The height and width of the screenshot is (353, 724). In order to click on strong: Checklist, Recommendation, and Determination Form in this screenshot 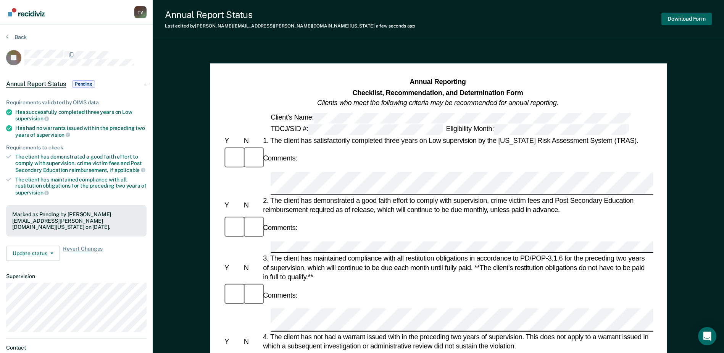, I will do `click(437, 92)`.